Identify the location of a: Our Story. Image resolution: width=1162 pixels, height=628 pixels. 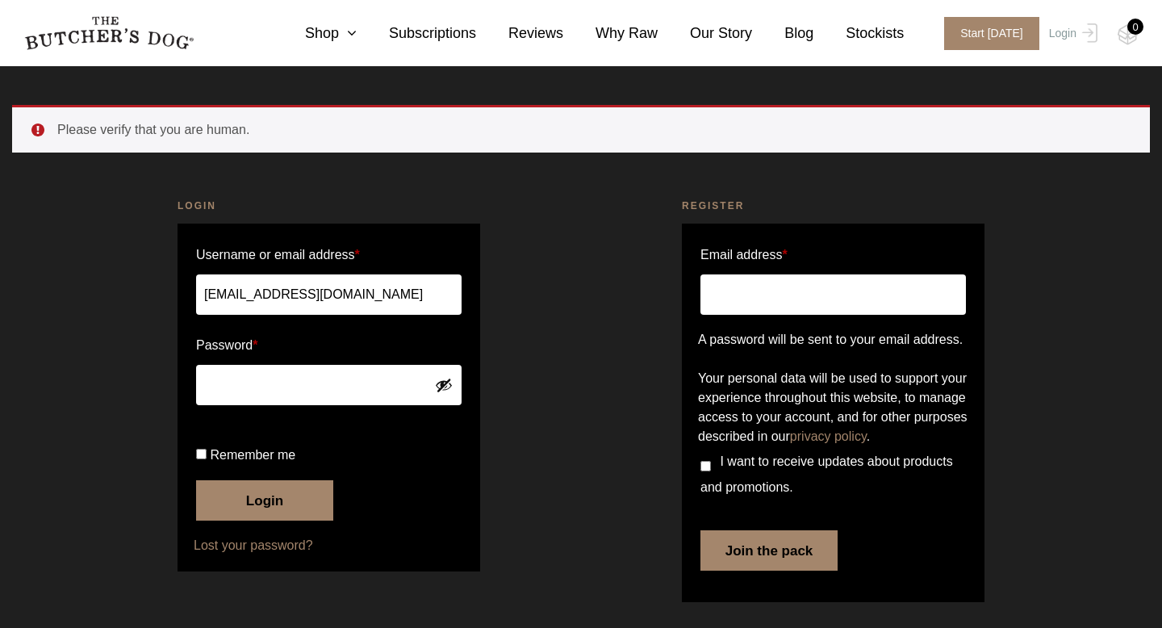
(705, 33).